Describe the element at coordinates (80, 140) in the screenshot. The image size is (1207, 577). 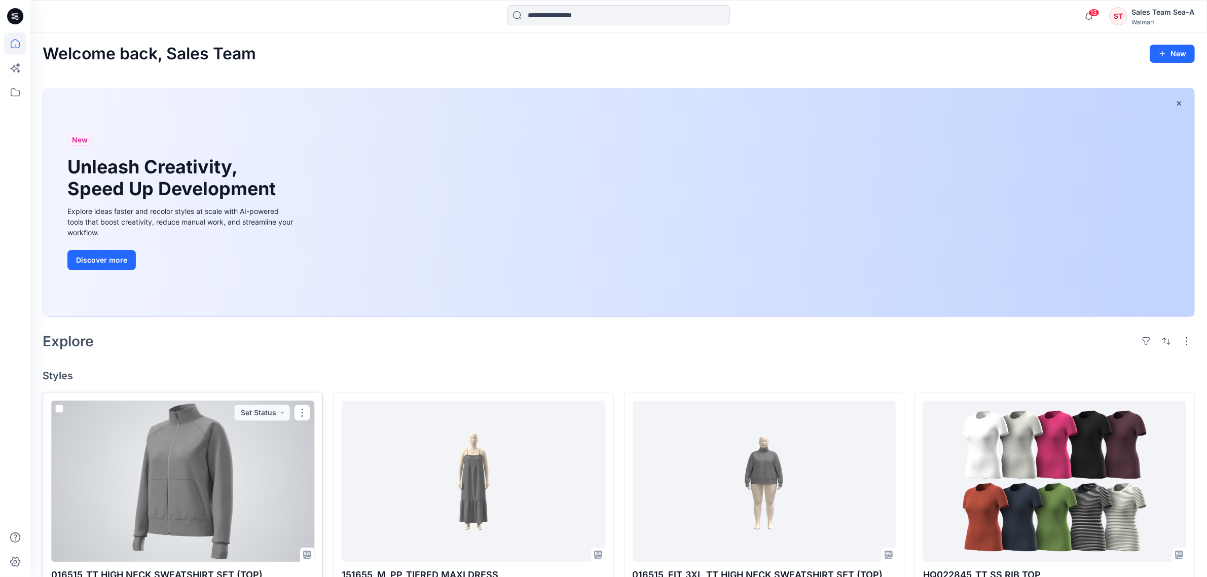
I see `span: New` at that location.